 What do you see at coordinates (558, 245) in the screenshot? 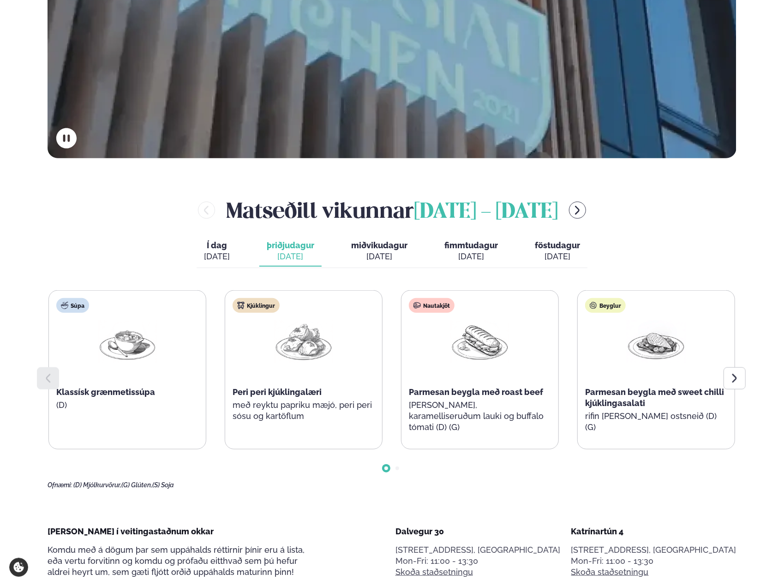
I see `span: föstudagur` at bounding box center [558, 245].